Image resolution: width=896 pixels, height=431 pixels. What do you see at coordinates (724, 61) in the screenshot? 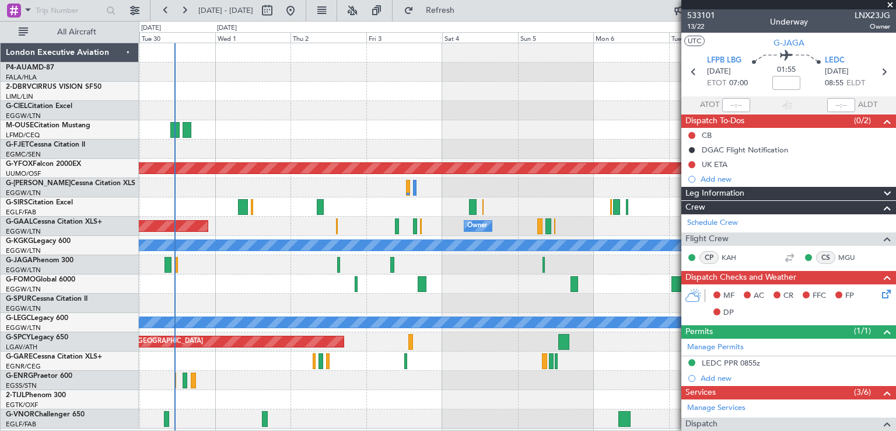
I see `span: LFPB LBG` at bounding box center [724, 61].